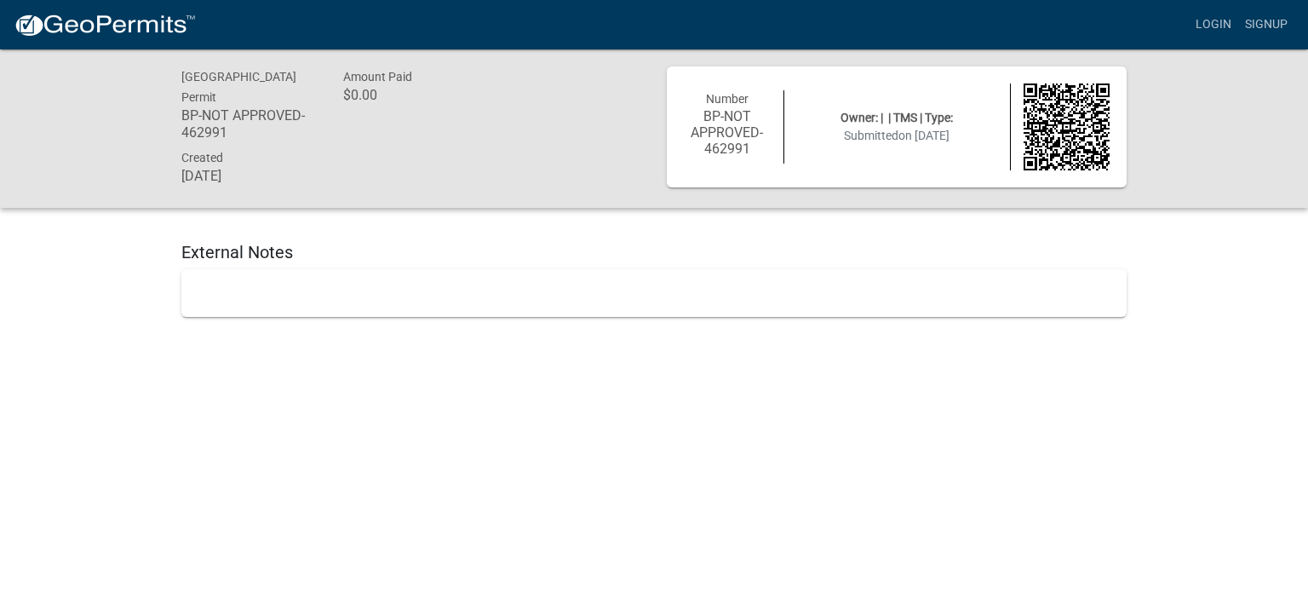  I want to click on span: Owner: | | TMS | Type:, so click(896, 117).